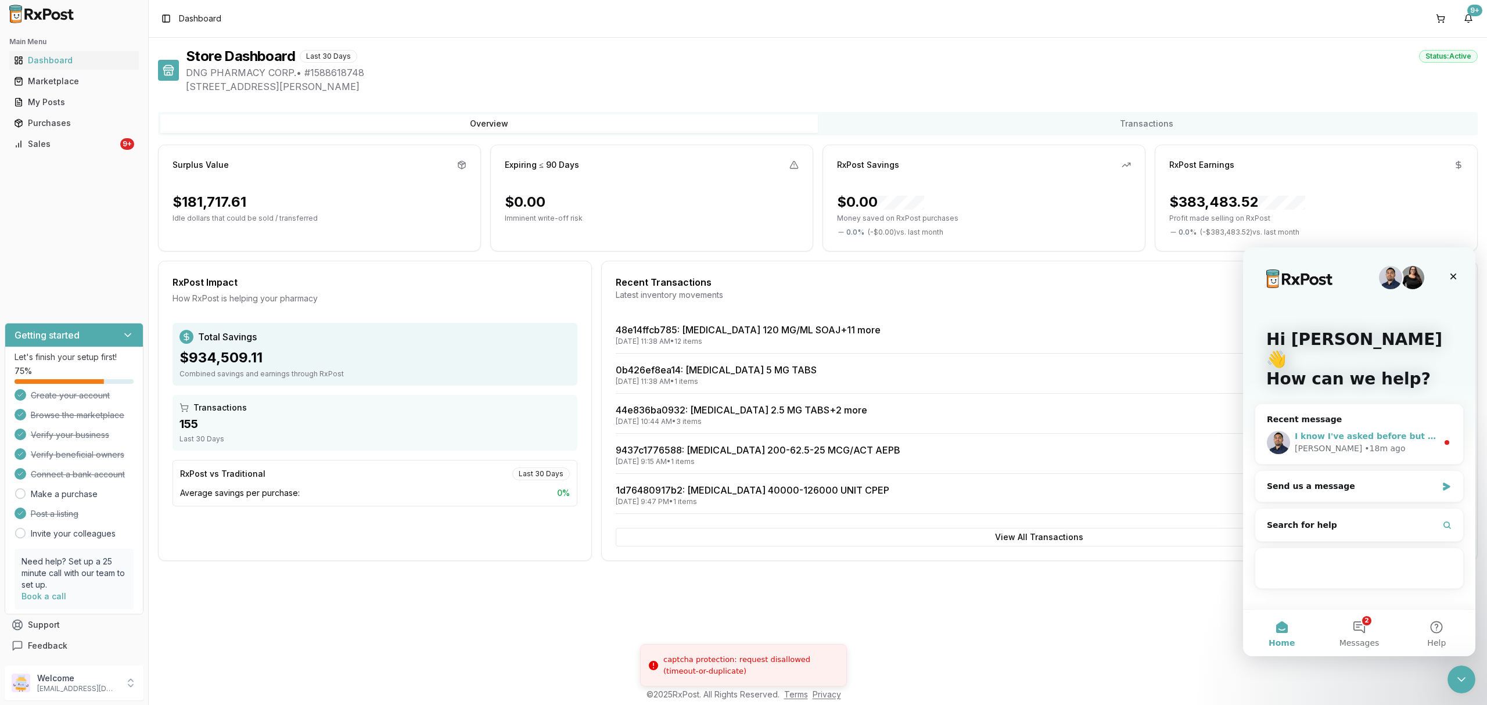  What do you see at coordinates (77, 455) in the screenshot?
I see `span: Verify beneficial owners` at bounding box center [77, 455].